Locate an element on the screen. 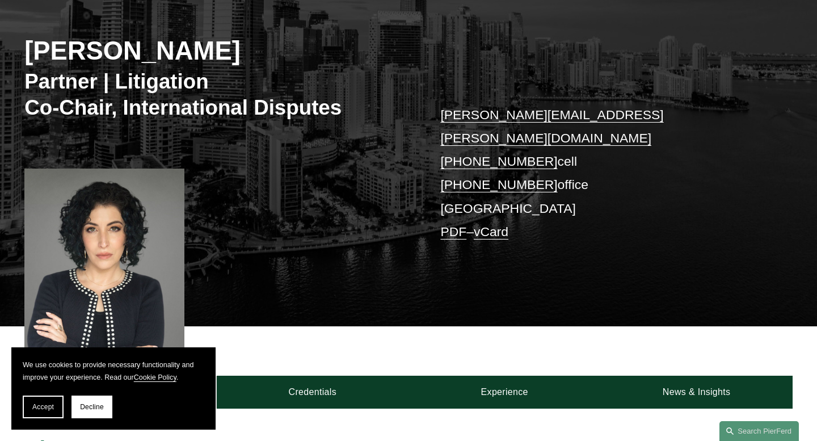  a: Experience is located at coordinates (505, 392).